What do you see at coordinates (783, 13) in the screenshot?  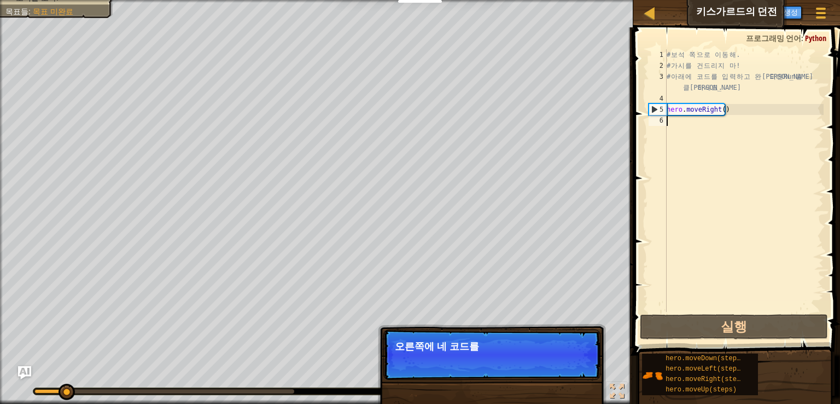 I see `button: 계정 생성` at bounding box center [783, 13].